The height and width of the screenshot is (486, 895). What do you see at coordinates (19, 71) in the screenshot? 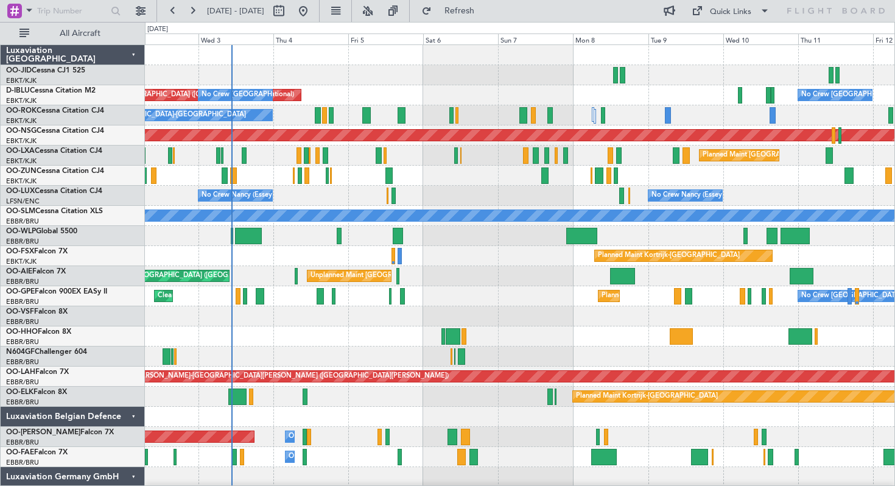
I see `span: OO-JID` at bounding box center [19, 71].